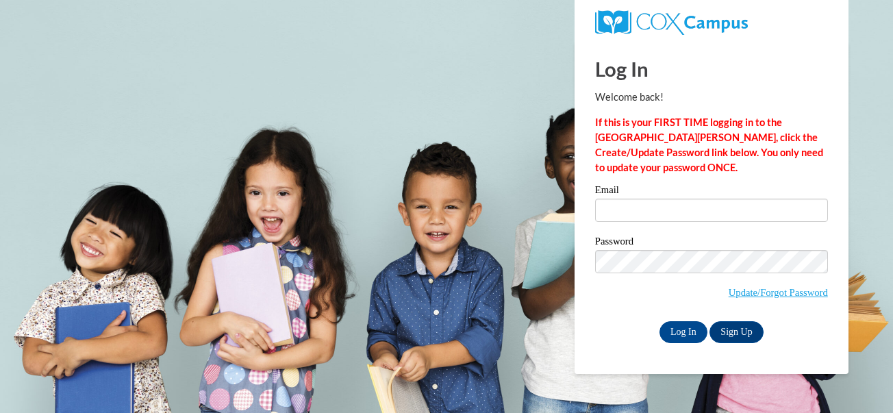 The width and height of the screenshot is (893, 413). I want to click on a: Update/Forgot Password, so click(778, 292).